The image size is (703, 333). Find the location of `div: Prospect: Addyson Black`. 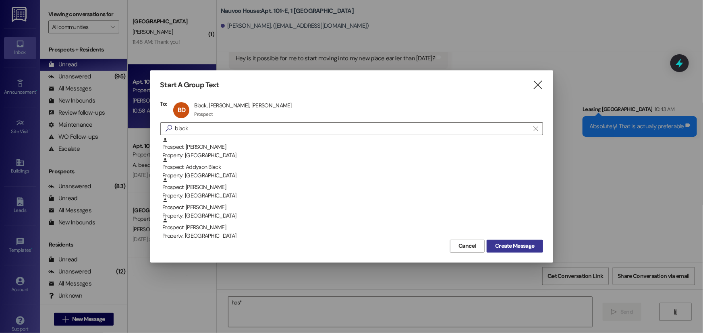

div: Prospect: Addyson Black is located at coordinates (352, 169).